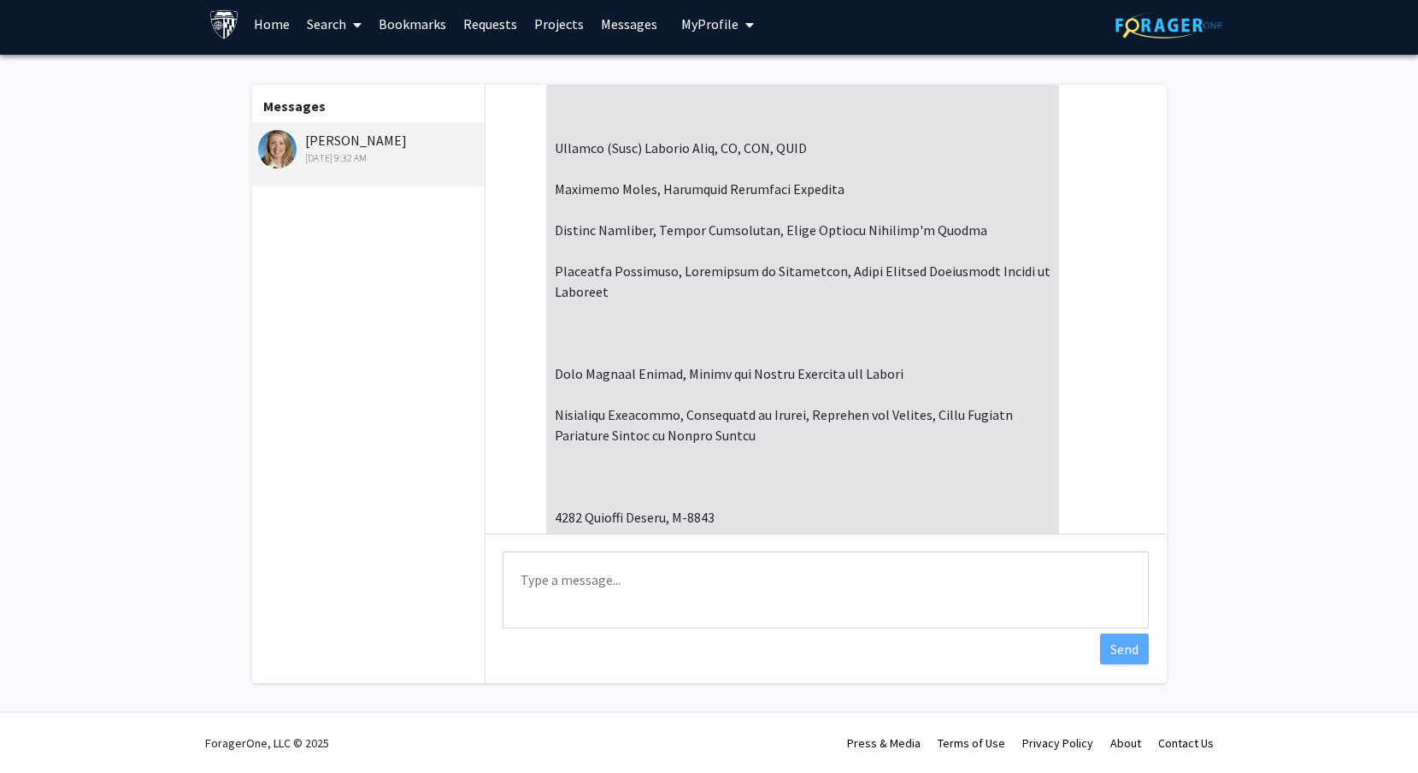 This screenshot has width=1418, height=773. Describe the element at coordinates (277, 149) in the screenshot. I see `img: Leticia Ryan` at that location.